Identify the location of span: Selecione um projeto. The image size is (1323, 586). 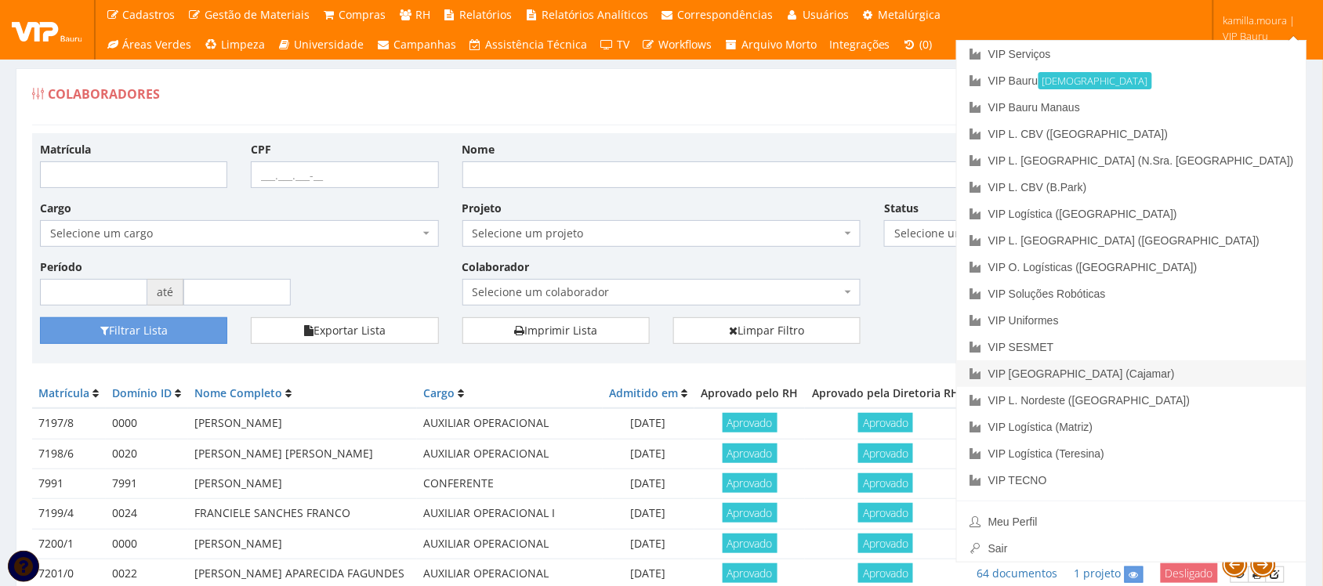
(661, 233).